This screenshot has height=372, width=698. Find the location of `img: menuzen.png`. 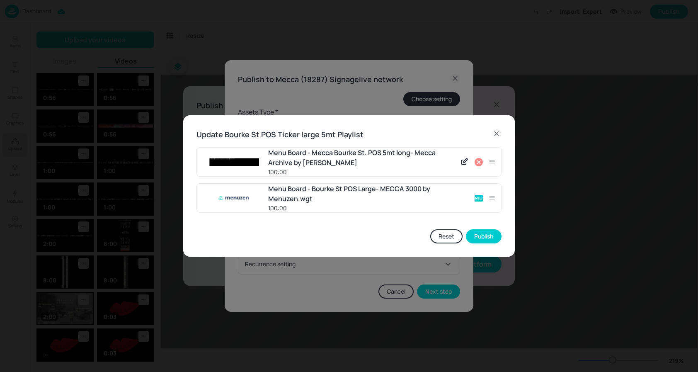

img: menuzen.png is located at coordinates (234, 198).